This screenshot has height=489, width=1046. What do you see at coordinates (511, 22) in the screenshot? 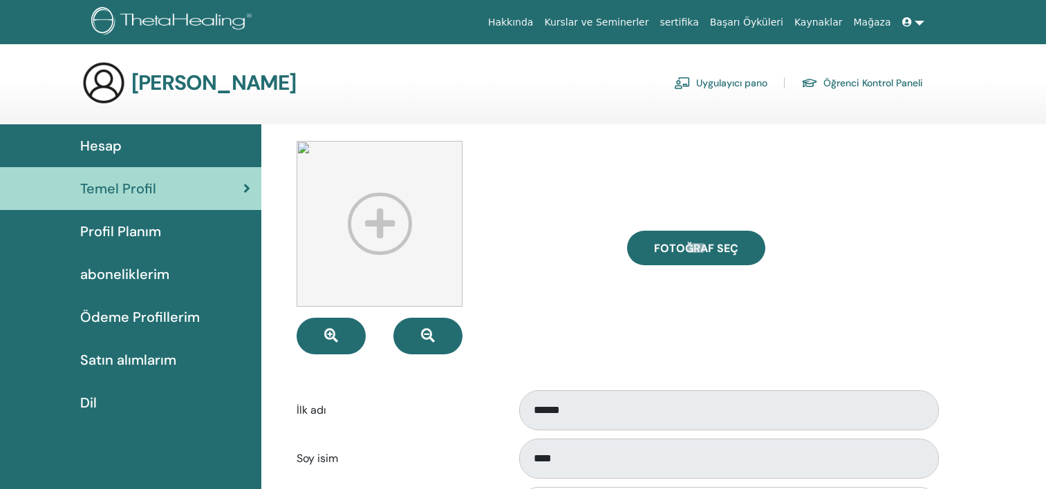
I see `a: Hakkında` at bounding box center [511, 22].